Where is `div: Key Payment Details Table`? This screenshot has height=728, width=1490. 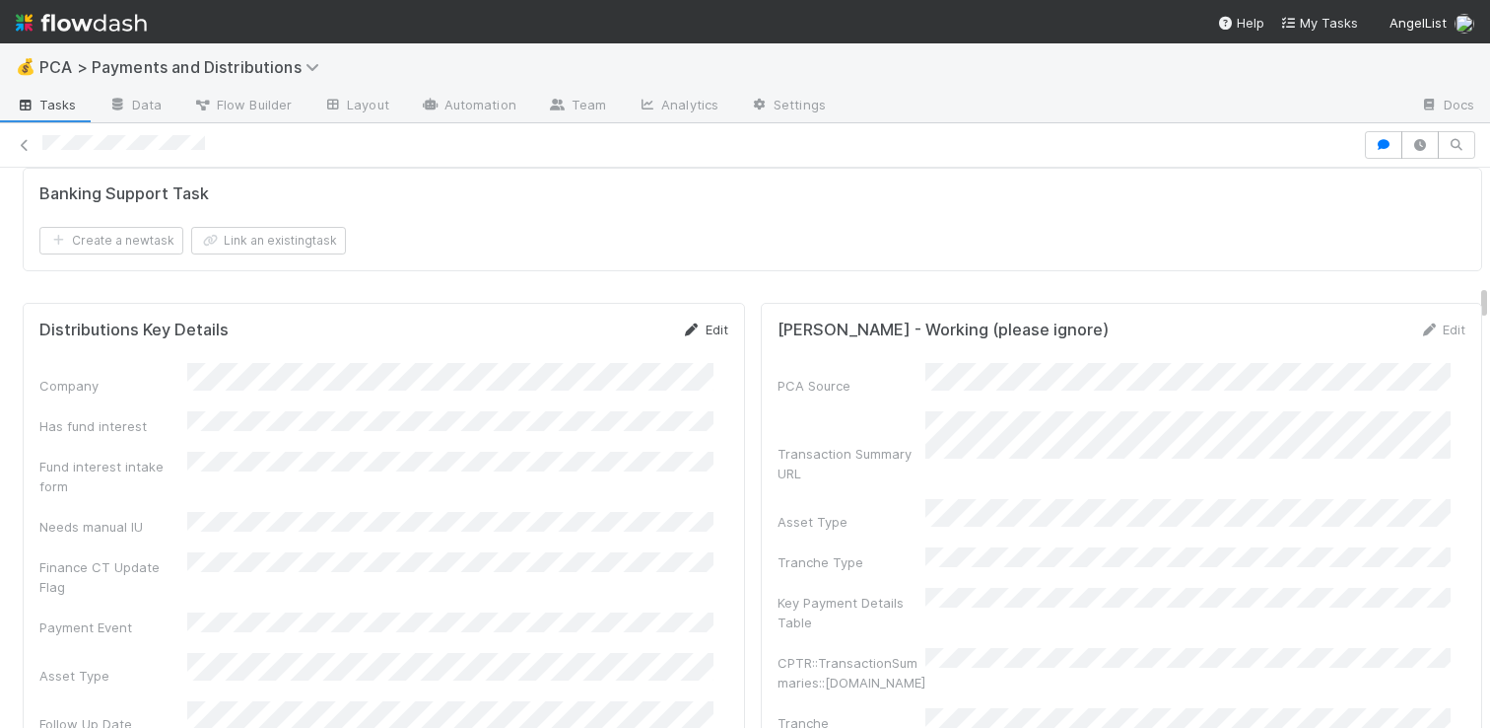
div: Key Payment Details Table is located at coordinates (852, 612).